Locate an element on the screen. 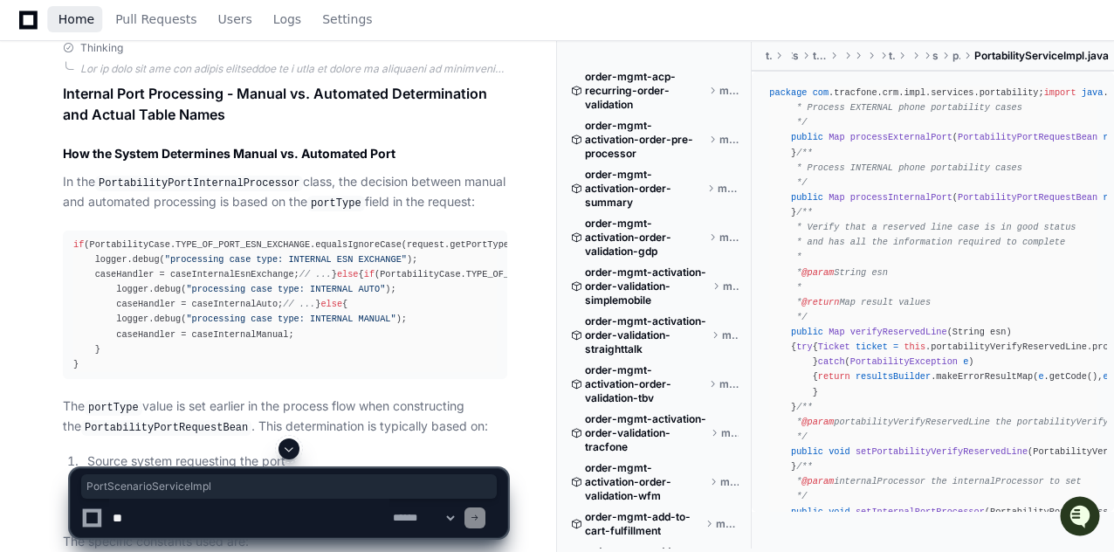  span: Pull Requests is located at coordinates (155, 19).